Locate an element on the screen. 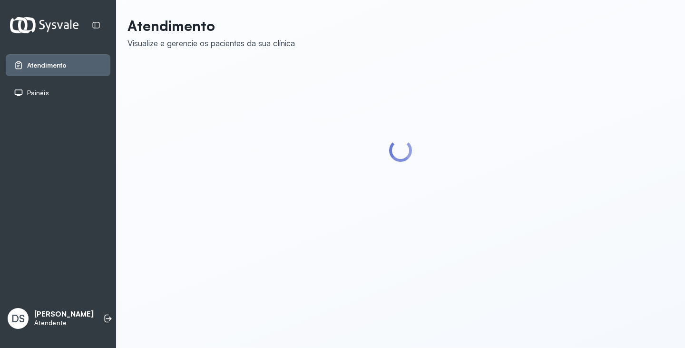 The image size is (685, 348). p: Atendimento is located at coordinates (211, 26).